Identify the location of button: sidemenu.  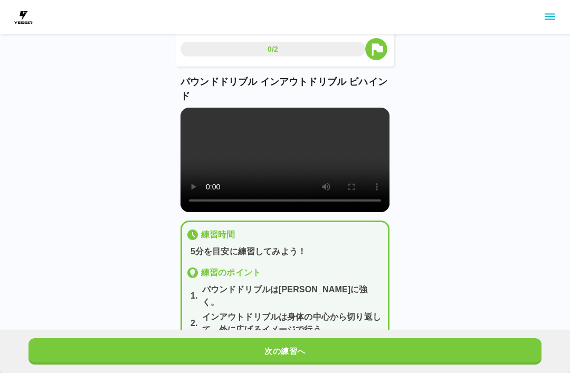
(550, 17).